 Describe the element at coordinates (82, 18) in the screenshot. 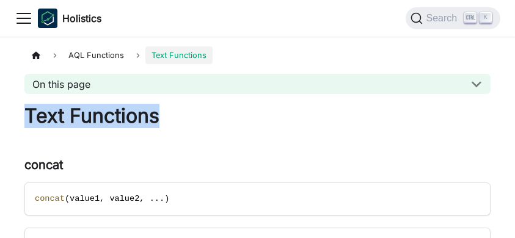

I see `b: Holistics` at that location.